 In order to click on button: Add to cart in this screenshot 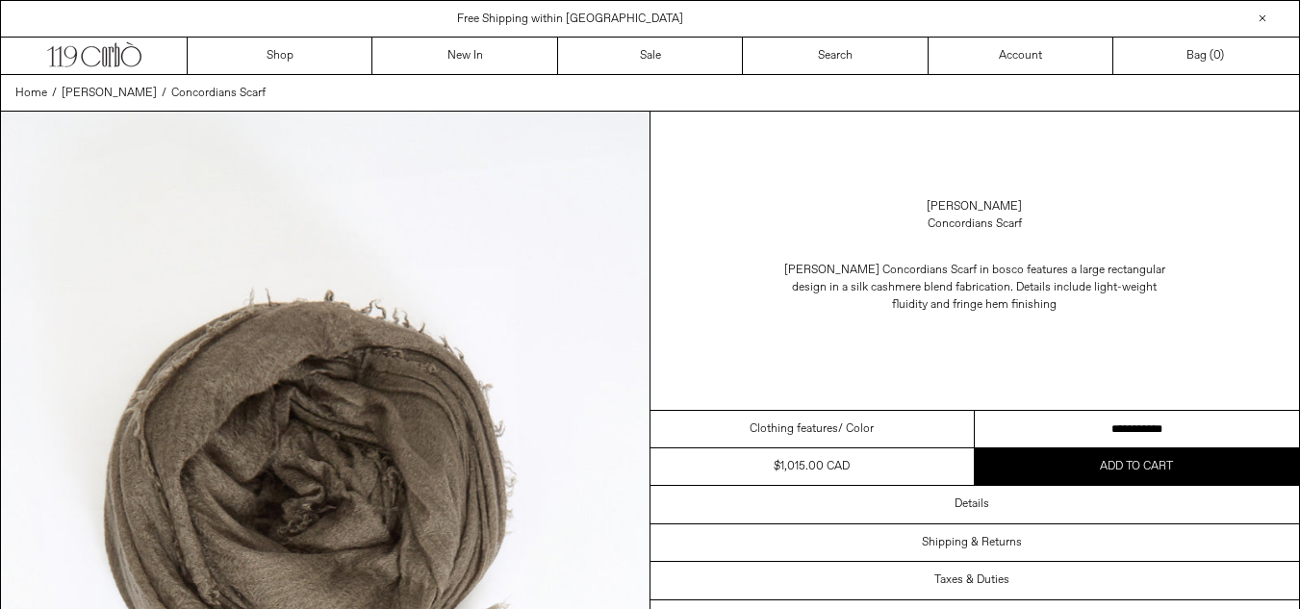, I will do `click(1137, 467)`.